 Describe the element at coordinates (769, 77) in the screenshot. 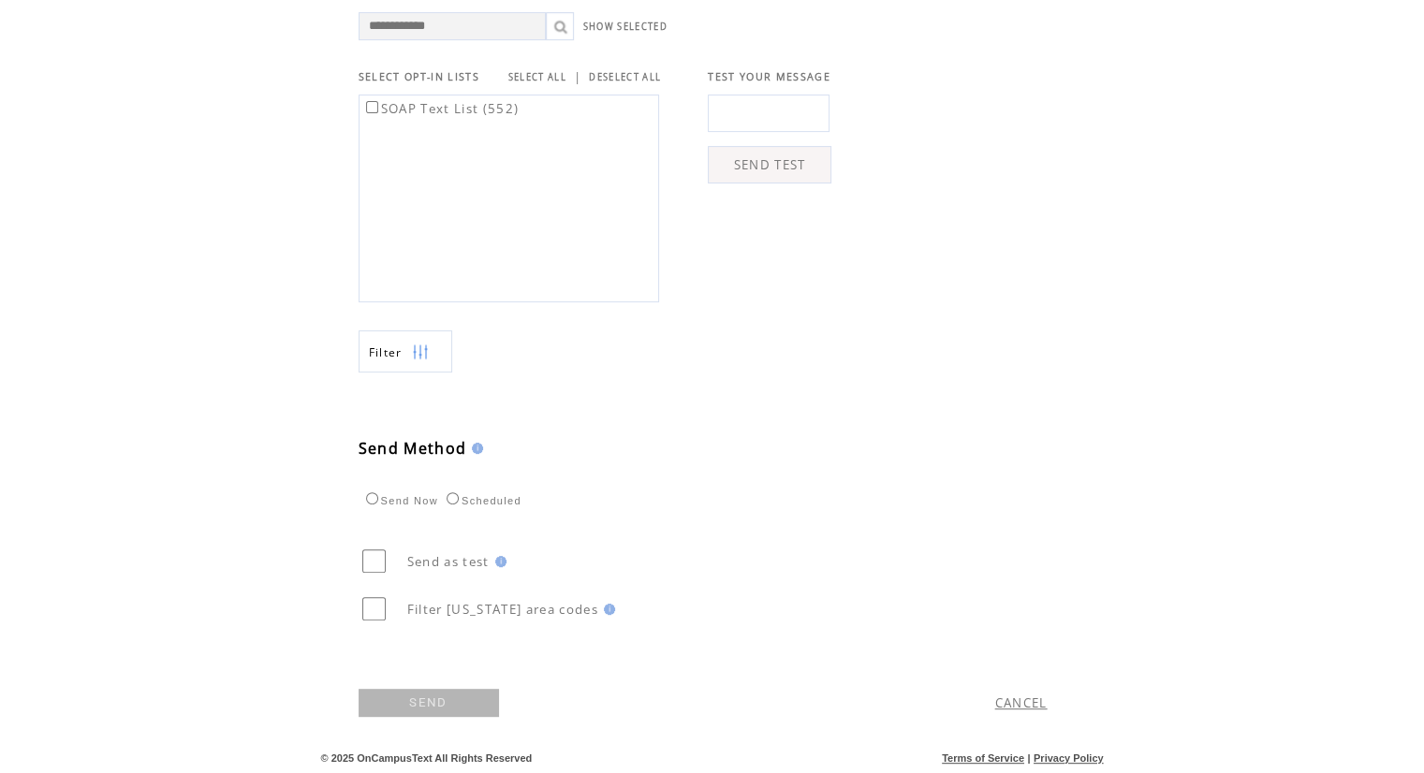

I see `span: TEST YOUR MESSAGE` at that location.